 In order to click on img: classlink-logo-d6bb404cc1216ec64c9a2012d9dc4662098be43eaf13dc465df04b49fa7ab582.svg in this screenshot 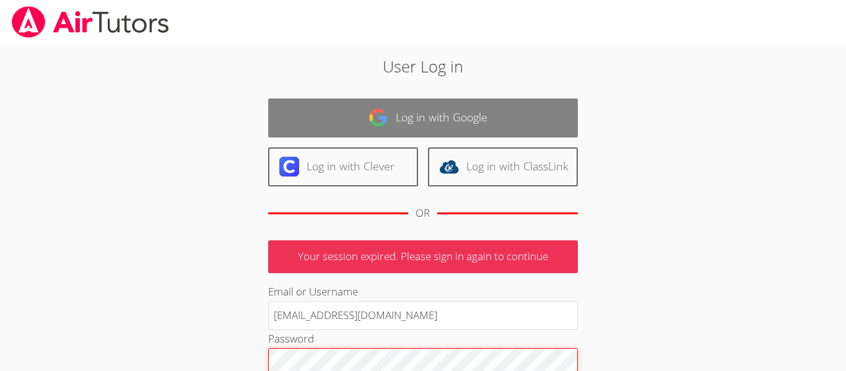, I will do `click(449, 167)`.